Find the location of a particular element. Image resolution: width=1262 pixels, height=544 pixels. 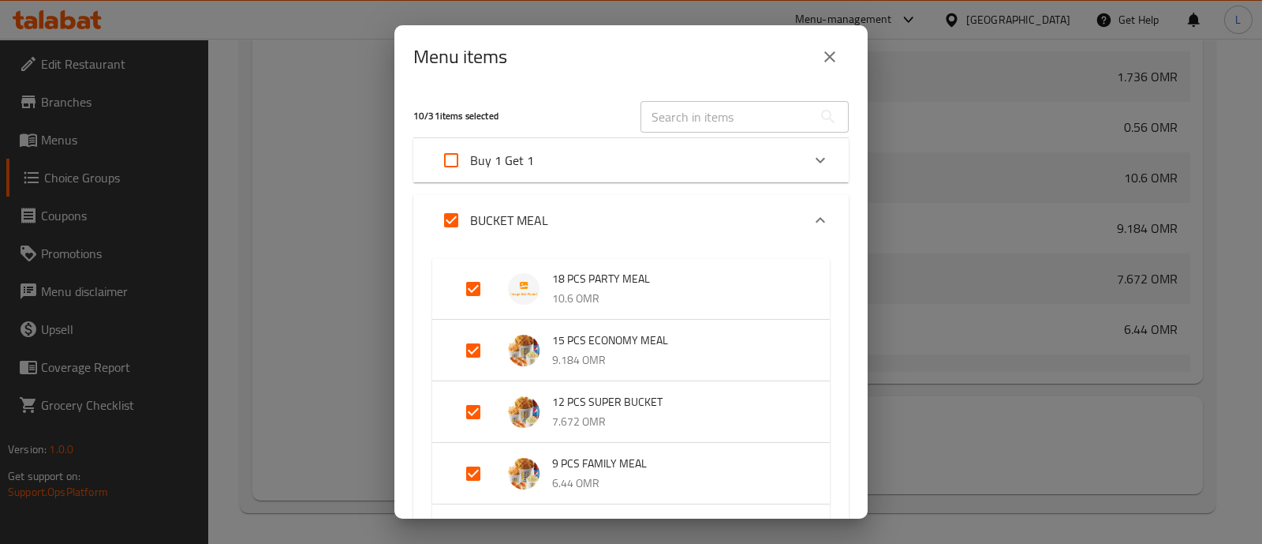

p: 10.6 OMR is located at coordinates (675, 298).